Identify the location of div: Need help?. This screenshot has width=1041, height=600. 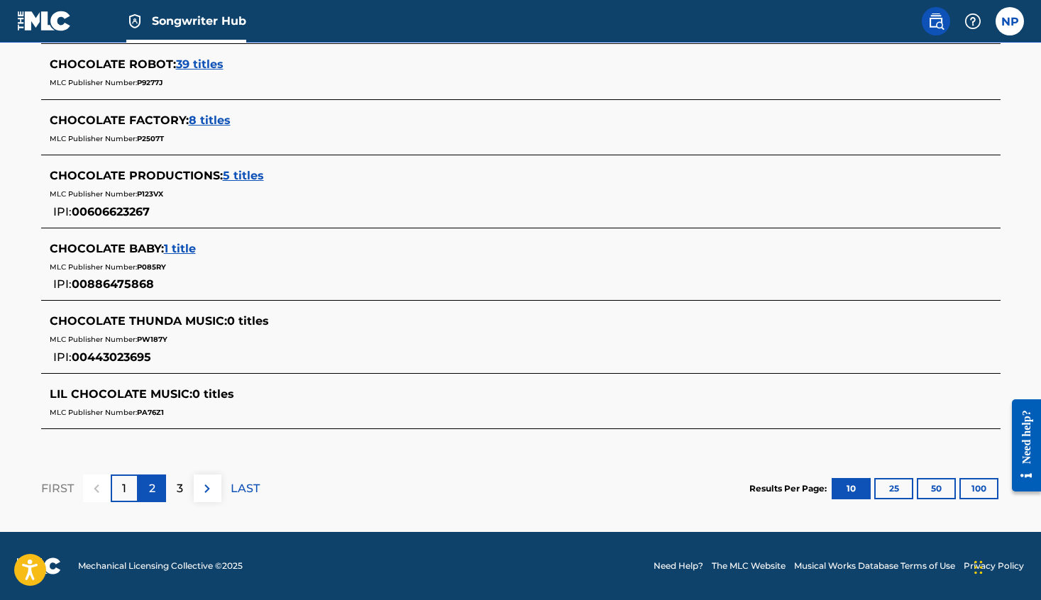
(25, 48).